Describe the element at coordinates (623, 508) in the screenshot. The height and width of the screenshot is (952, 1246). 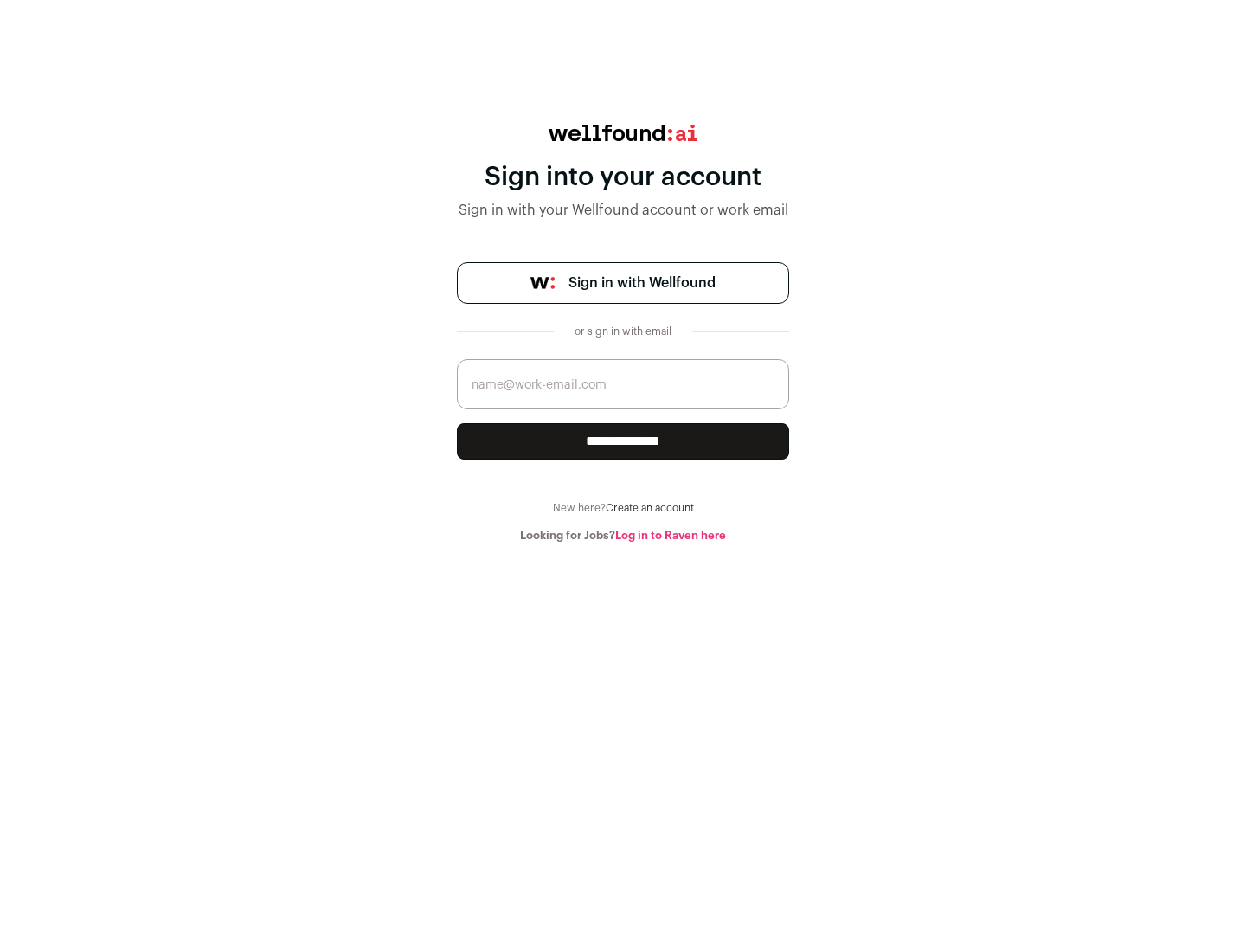
I see `div: New here?` at that location.